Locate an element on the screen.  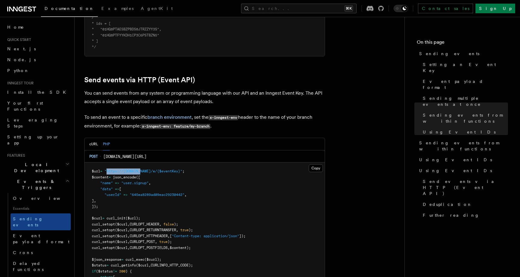
a: Send events via HTTP (Event API) is located at coordinates (464, 187).